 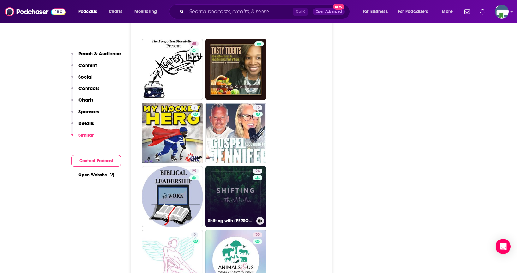 I want to click on div: Search podcasts, credits, & more..., so click(x=265, y=12).